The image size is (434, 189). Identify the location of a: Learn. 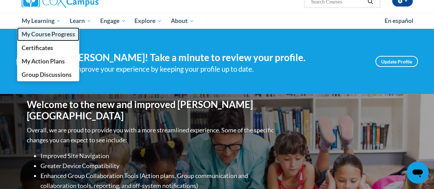
(80, 21).